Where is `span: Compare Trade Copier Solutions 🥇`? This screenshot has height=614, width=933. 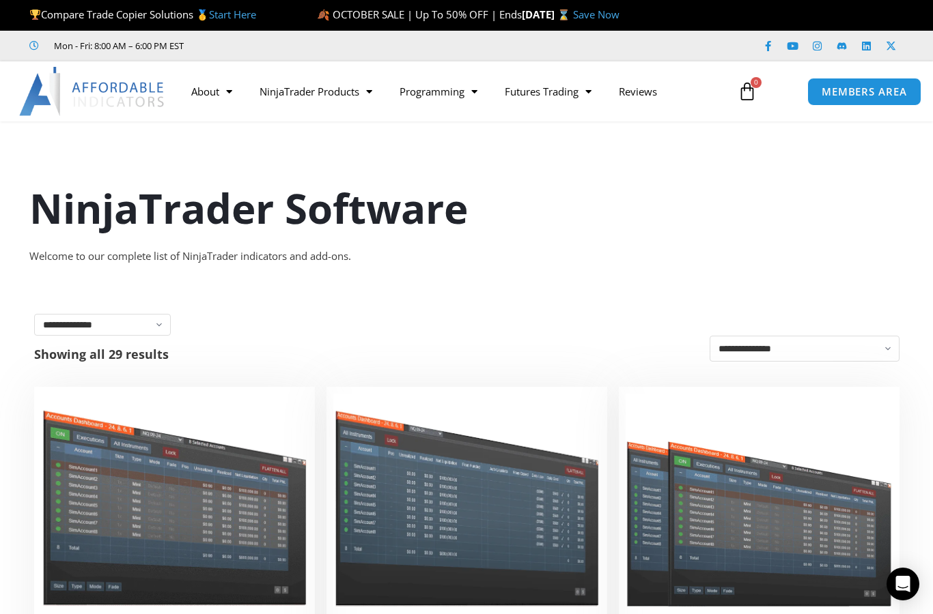
span: Compare Trade Copier Solutions 🥇 is located at coordinates (143, 14).